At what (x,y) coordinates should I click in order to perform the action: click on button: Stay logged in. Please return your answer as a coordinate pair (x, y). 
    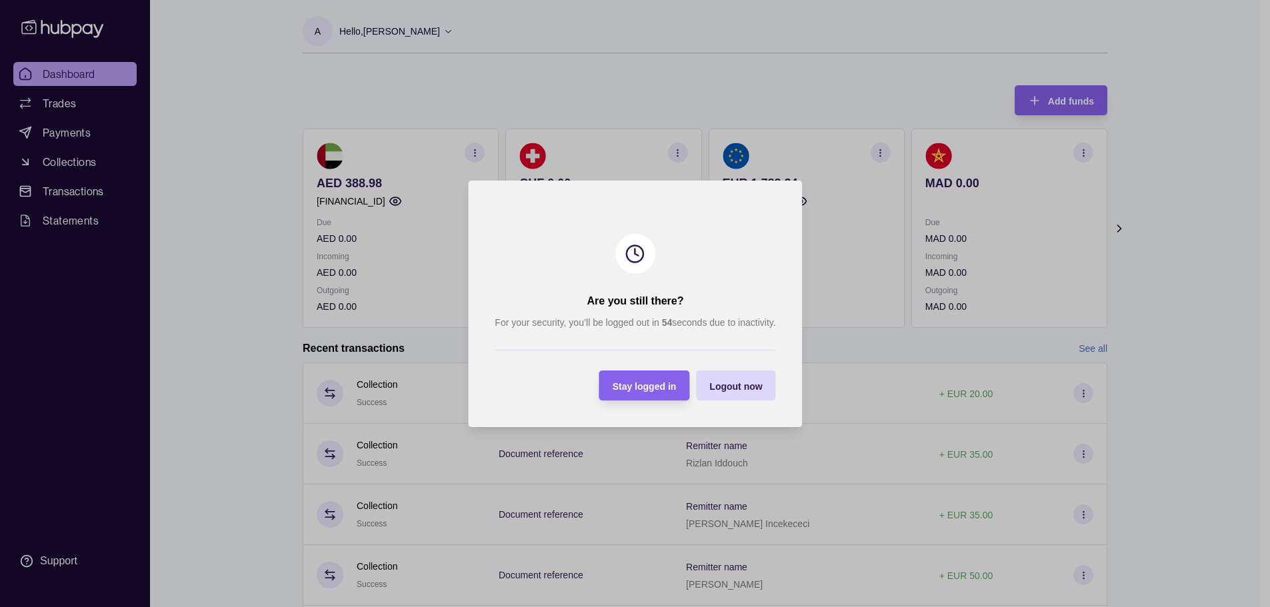
    Looking at the image, I should click on (644, 385).